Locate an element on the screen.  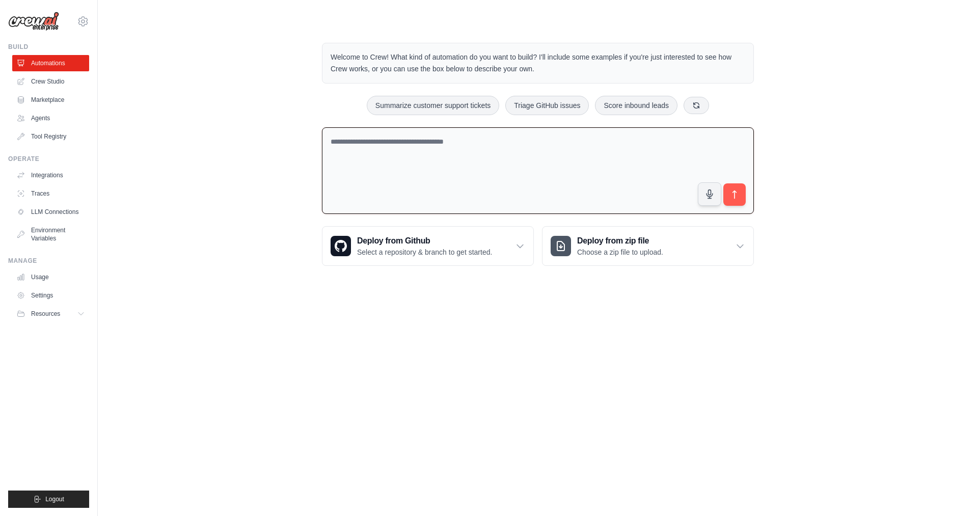
img: Logo is located at coordinates (34, 21).